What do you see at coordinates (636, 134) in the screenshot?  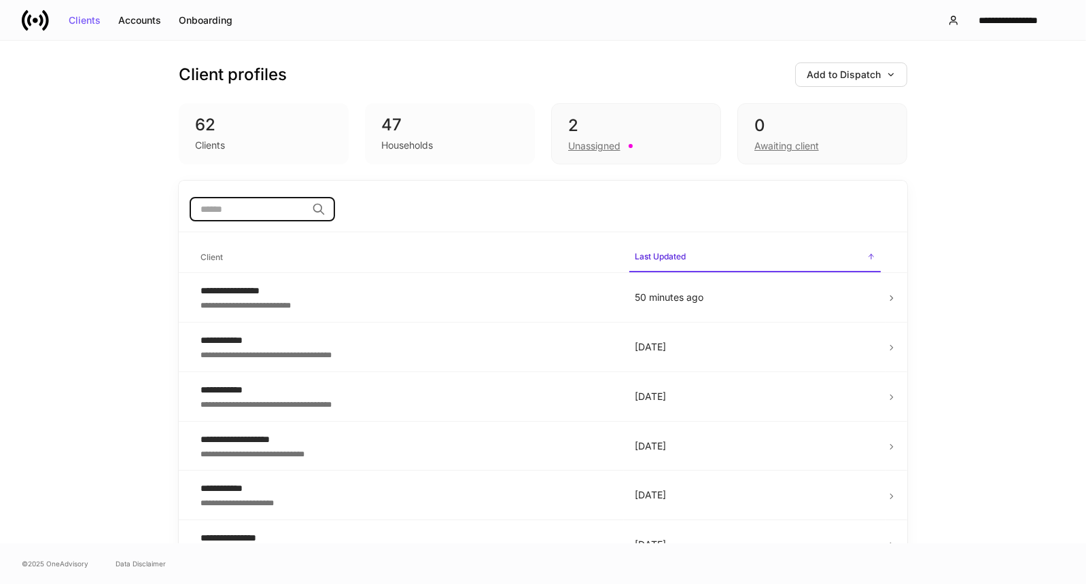 I see `div: 2Unassigned` at bounding box center [636, 134].